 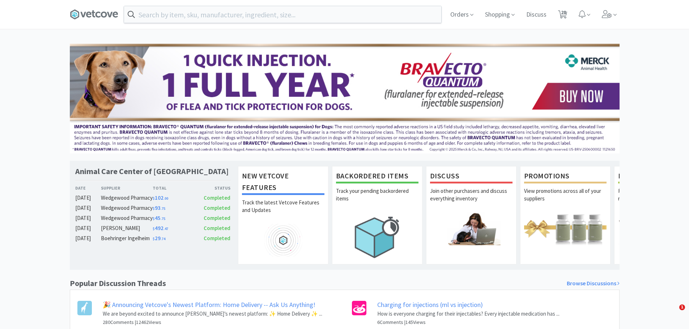 I want to click on span: 93, so click(x=159, y=208).